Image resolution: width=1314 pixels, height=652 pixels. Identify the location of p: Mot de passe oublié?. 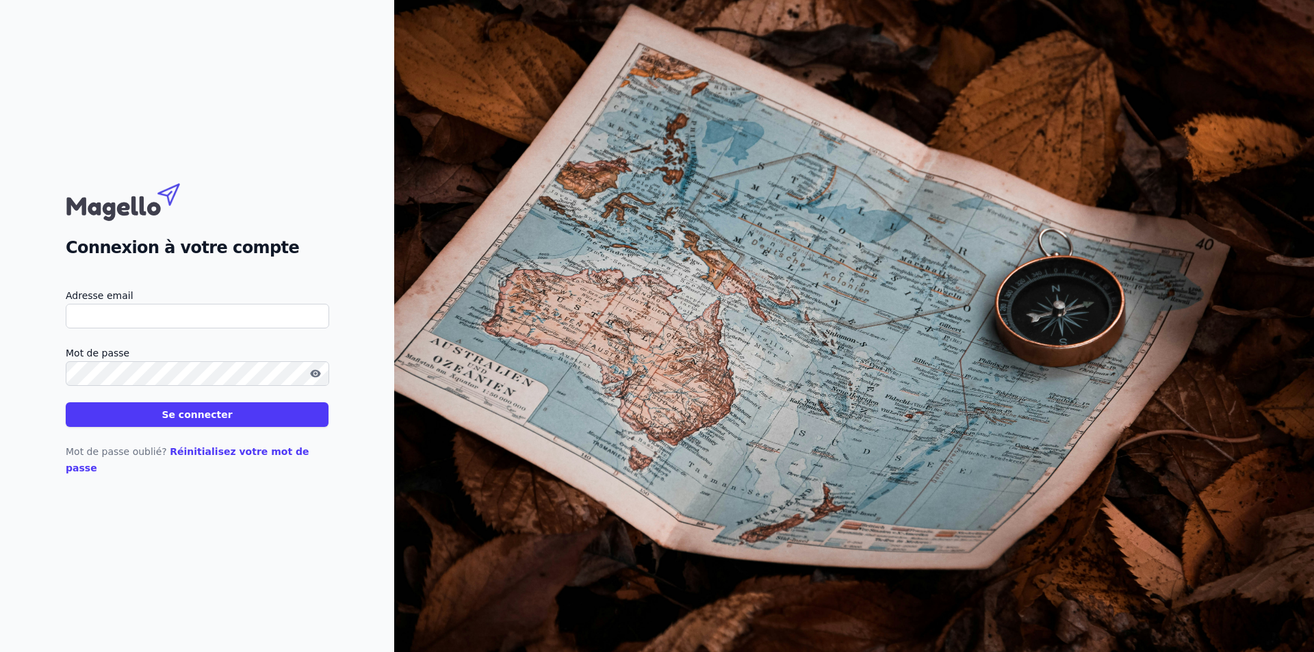
(197, 460).